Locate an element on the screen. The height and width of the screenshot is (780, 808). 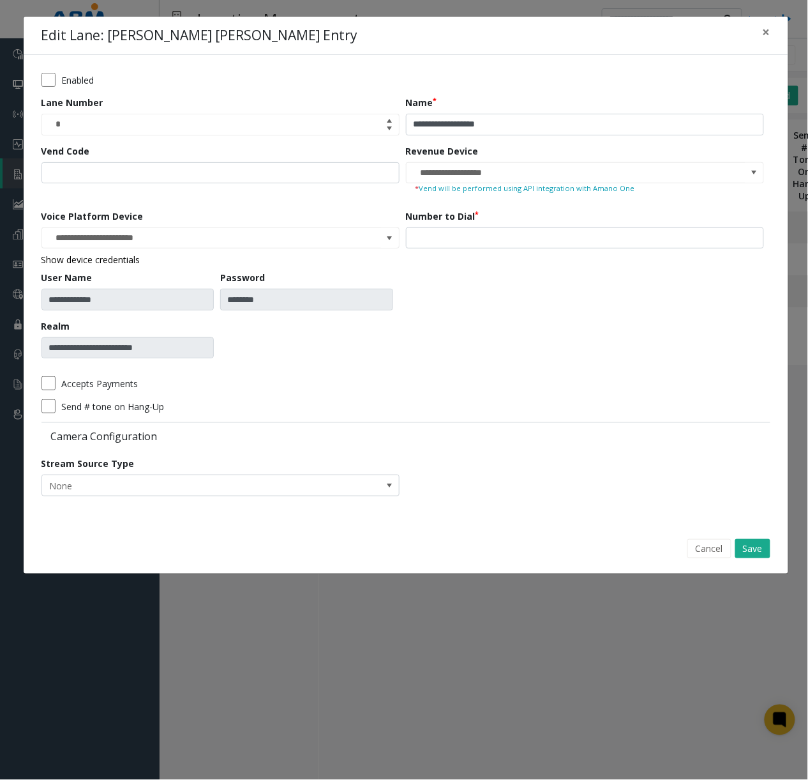
label: Name is located at coordinates (421, 102).